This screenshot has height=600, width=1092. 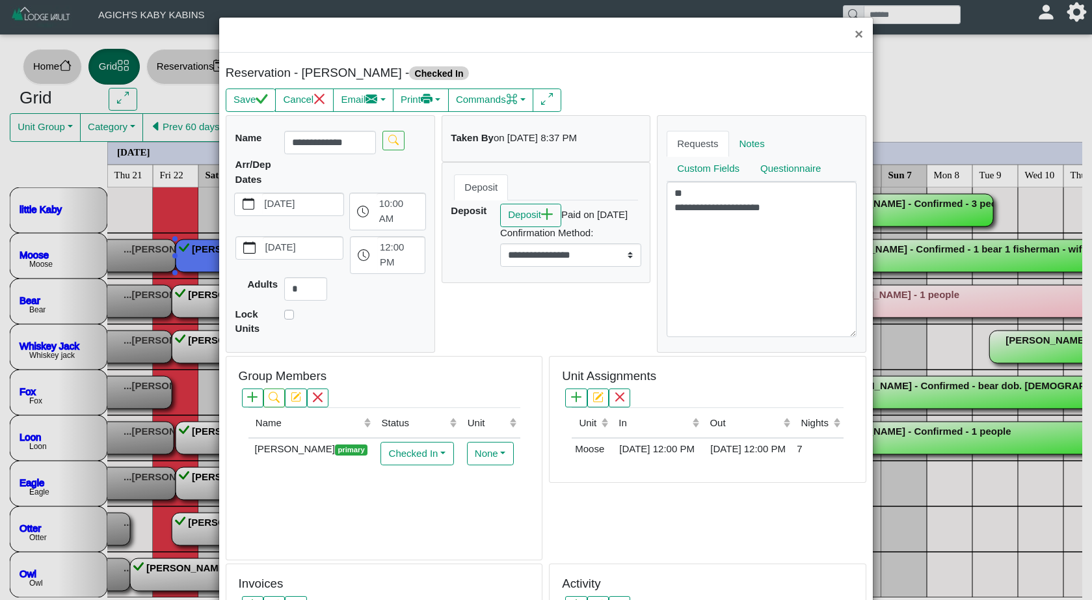 I want to click on svg: command, so click(x=512, y=99).